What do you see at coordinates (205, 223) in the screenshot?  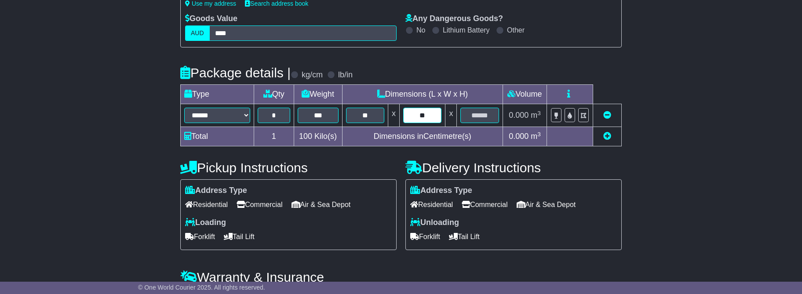 I see `label: Loading` at bounding box center [205, 223].